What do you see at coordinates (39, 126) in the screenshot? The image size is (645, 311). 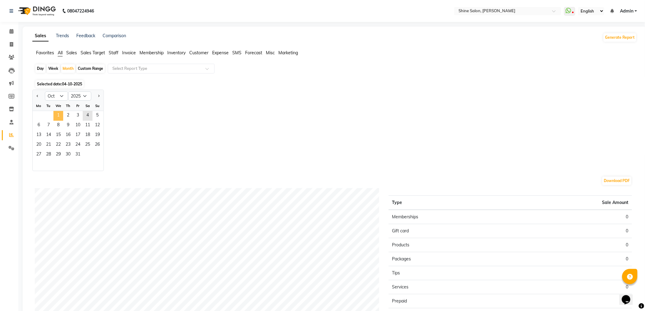 I see `span: 6` at bounding box center [39, 126].